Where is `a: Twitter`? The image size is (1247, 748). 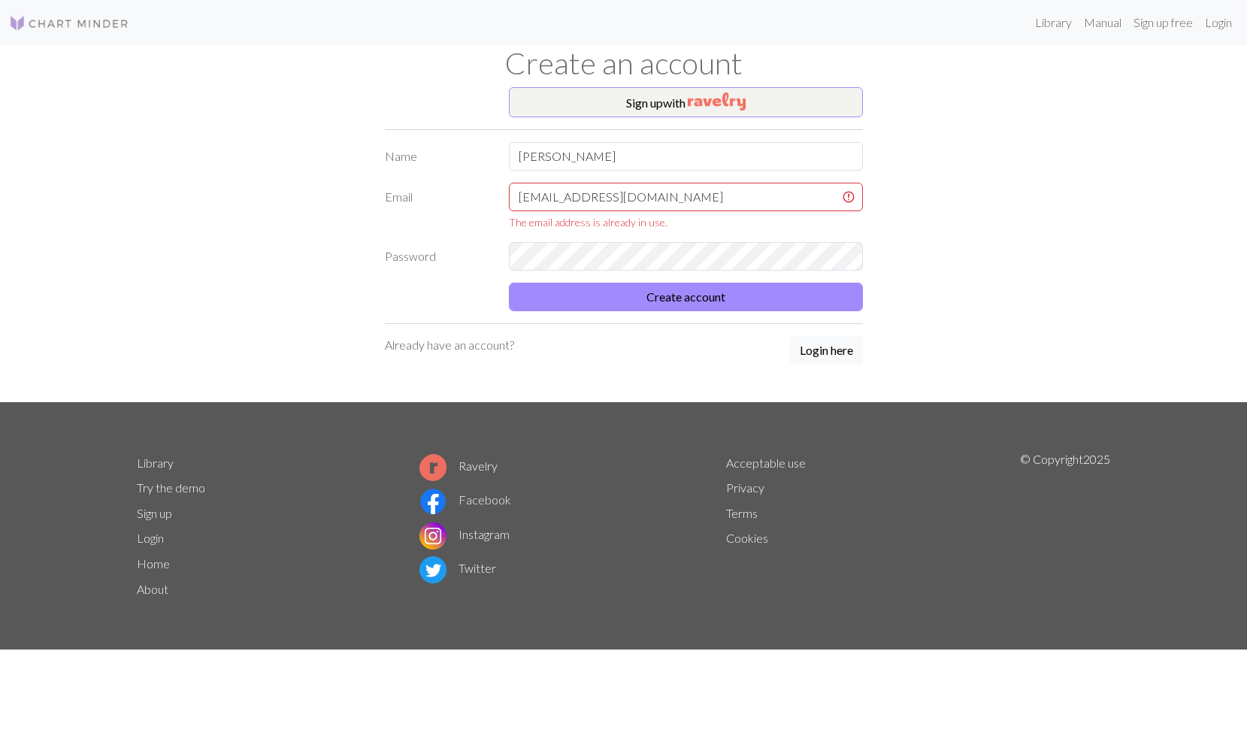
a: Twitter is located at coordinates (458, 567).